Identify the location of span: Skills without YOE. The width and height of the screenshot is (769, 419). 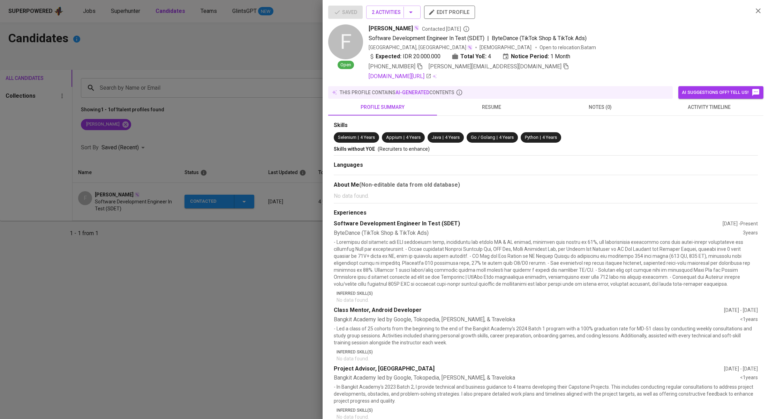
(354, 149).